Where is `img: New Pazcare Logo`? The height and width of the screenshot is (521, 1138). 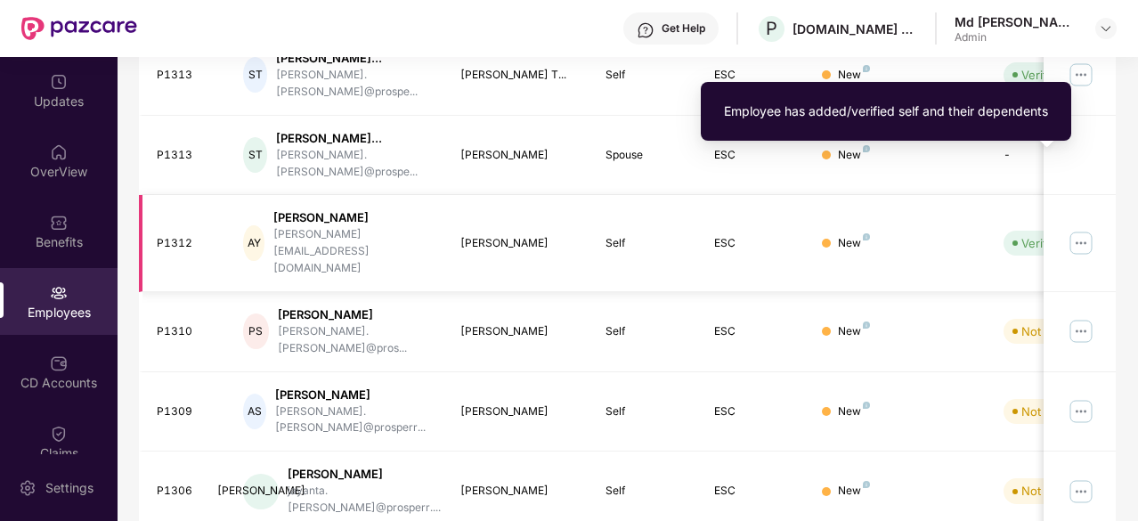 img: New Pazcare Logo is located at coordinates (79, 29).